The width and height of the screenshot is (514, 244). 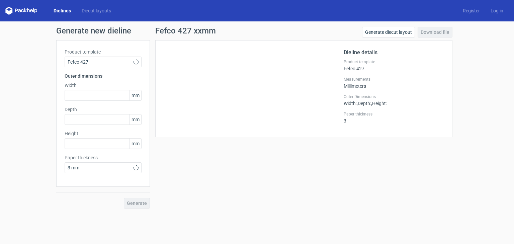 What do you see at coordinates (257, 31) in the screenshot?
I see `h1: Generate new dieline` at bounding box center [257, 31].